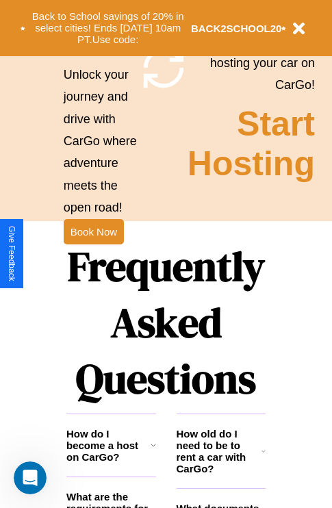 This screenshot has width=332, height=508. Describe the element at coordinates (94, 231) in the screenshot. I see `button: Book Now` at that location.